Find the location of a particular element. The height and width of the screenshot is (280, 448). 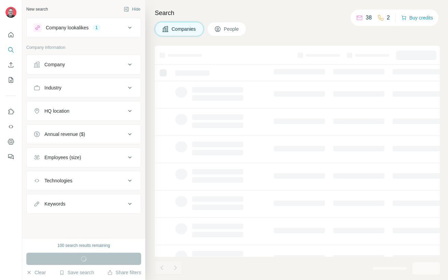

button: Dashboard is located at coordinates (11, 142).